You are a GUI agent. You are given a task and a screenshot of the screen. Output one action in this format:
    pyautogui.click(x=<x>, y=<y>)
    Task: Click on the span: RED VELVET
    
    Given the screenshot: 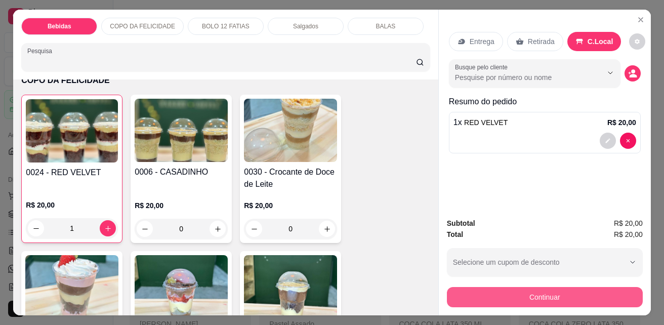 What is the action you would take?
    pyautogui.click(x=486, y=123)
    